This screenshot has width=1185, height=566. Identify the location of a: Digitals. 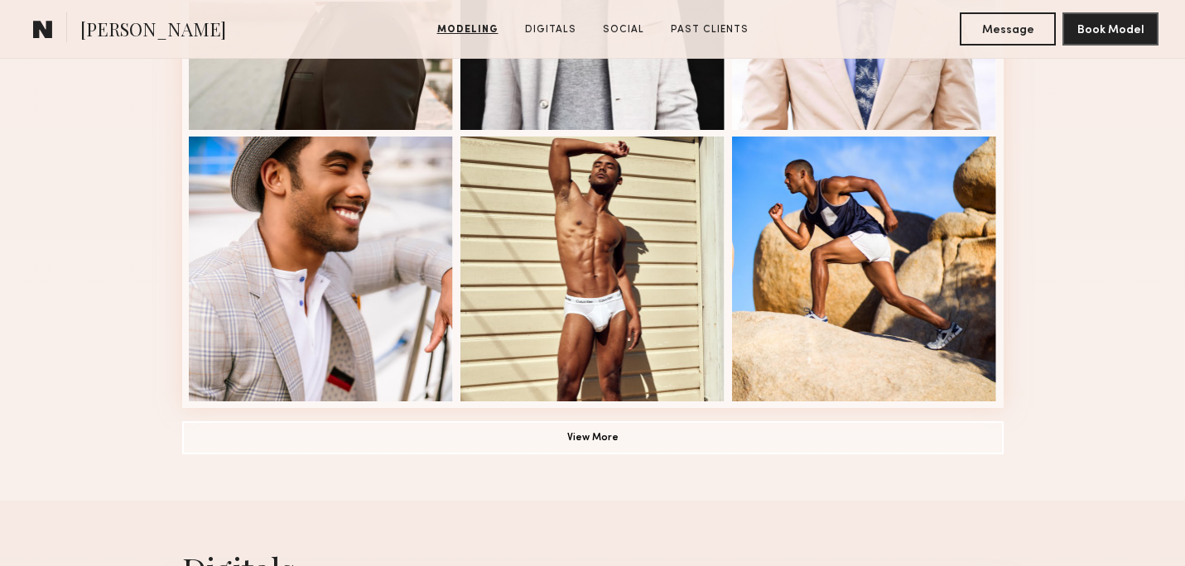
(550, 30).